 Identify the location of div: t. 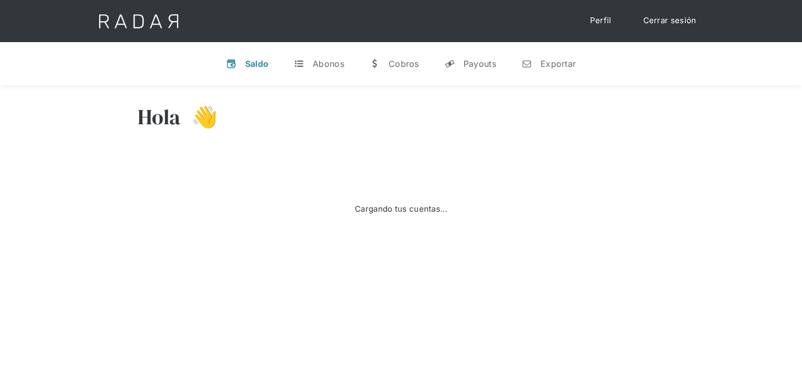
(299, 64).